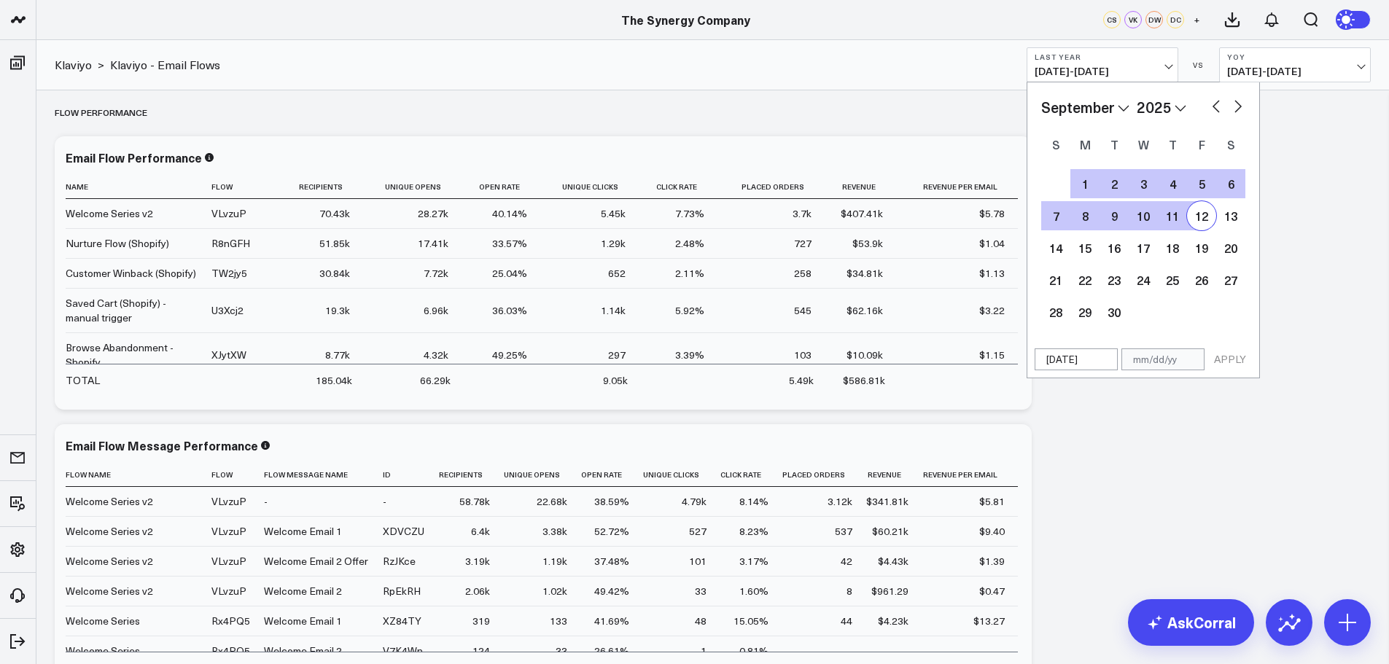 This screenshot has height=664, width=1389. Describe the element at coordinates (230, 621) in the screenshot. I see `div: Rx4PQ5` at that location.